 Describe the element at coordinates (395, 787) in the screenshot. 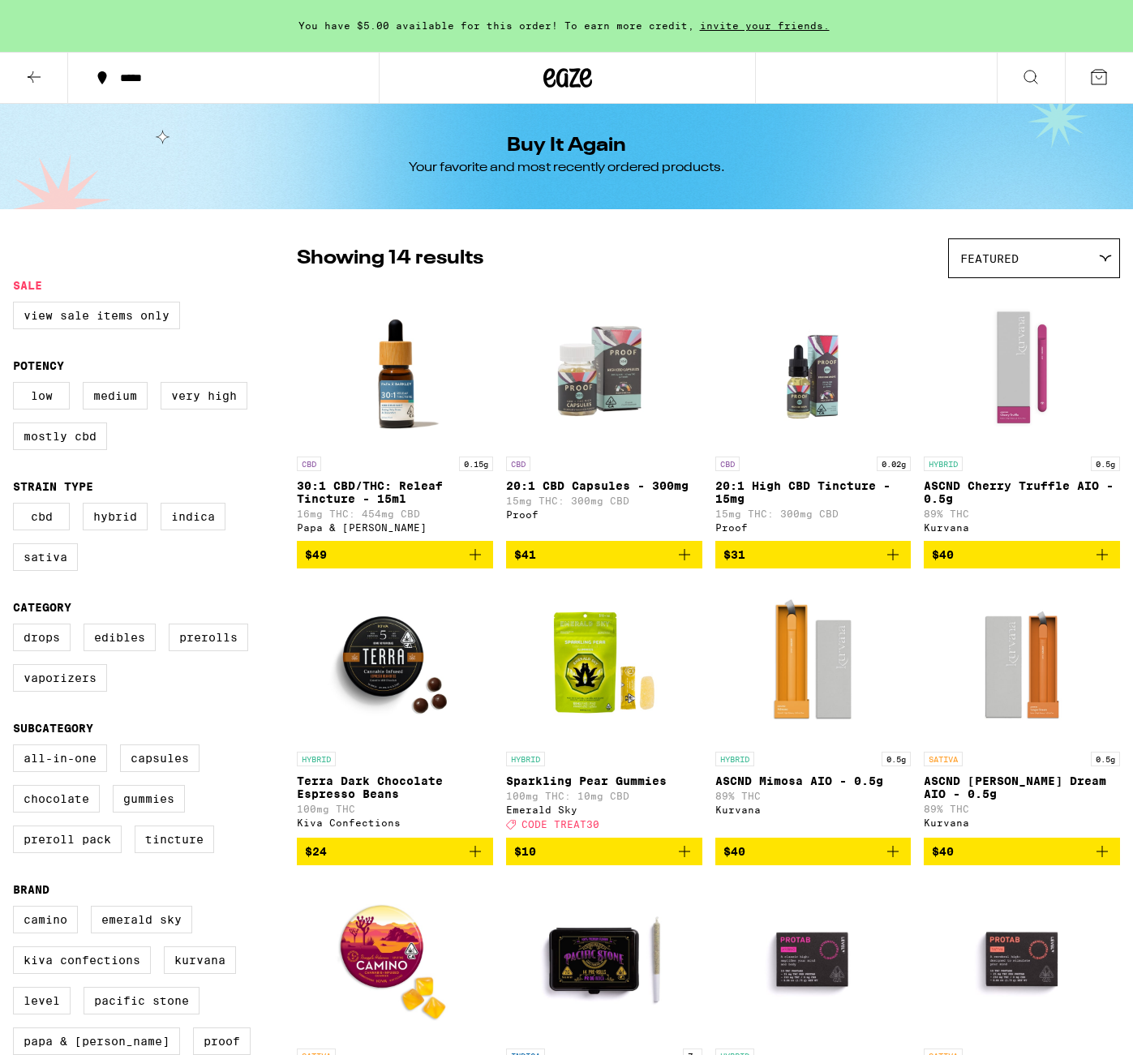

I see `p: Terra Dark Chocolate Espresso Beans` at that location.